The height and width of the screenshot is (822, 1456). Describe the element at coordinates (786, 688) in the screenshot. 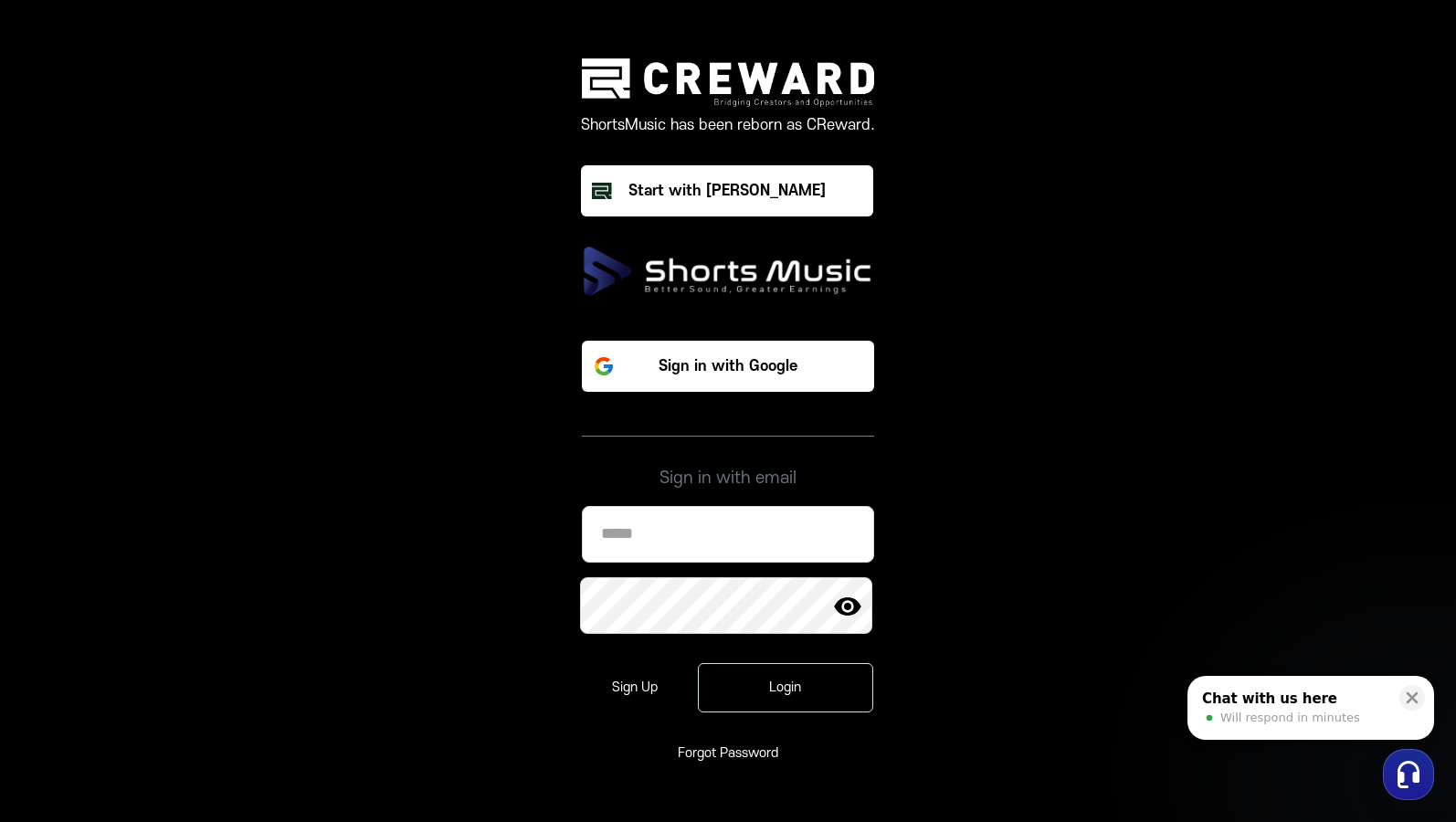

I see `div: Login` at that location.